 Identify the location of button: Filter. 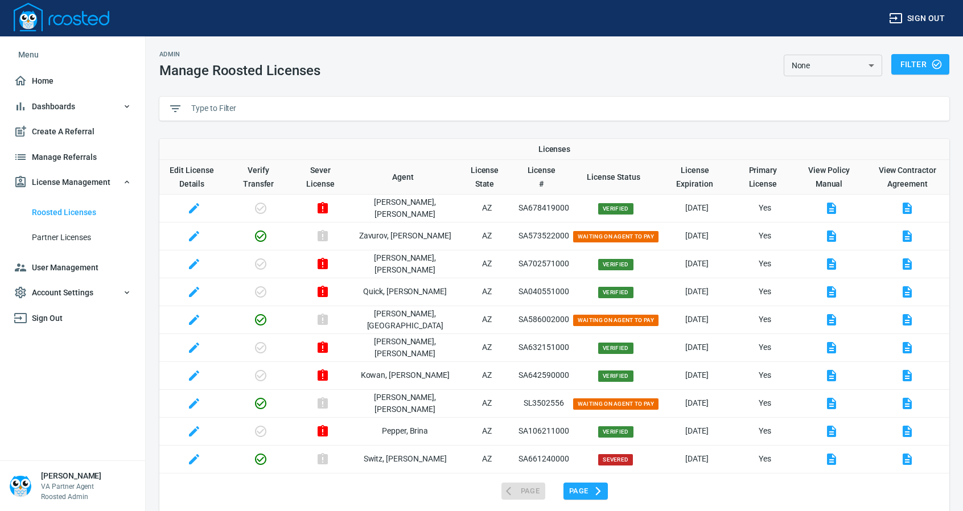
(920, 64).